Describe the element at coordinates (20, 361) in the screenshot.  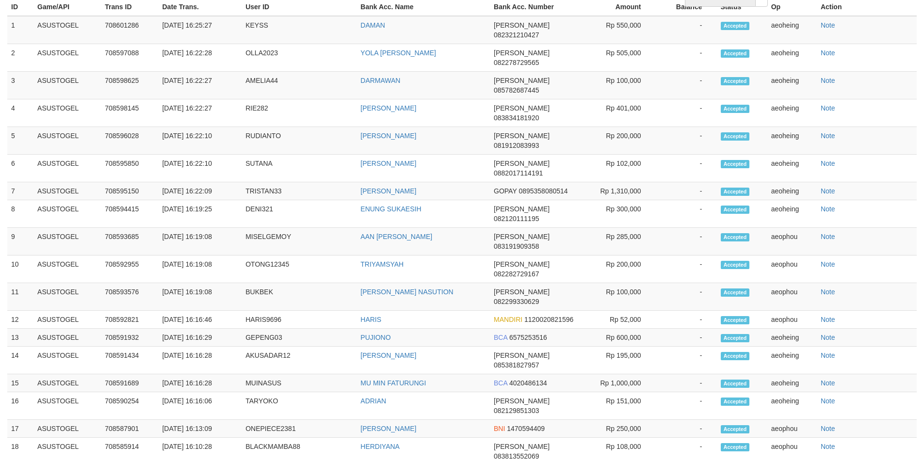
I see `td: 14` at that location.